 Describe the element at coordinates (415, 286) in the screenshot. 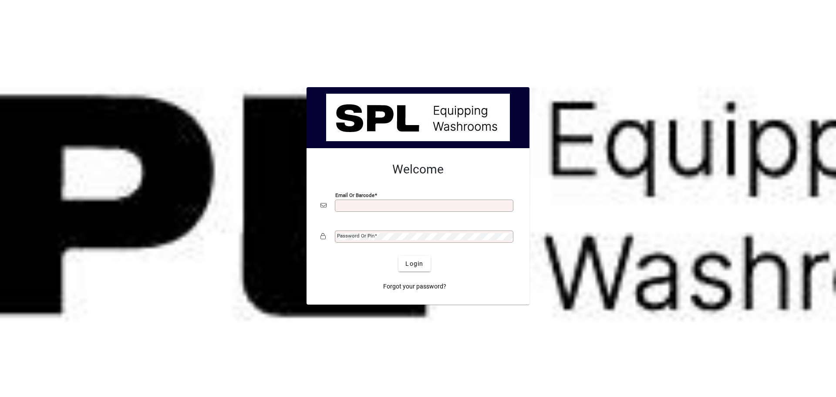

I see `a: Forgot your password?` at that location.